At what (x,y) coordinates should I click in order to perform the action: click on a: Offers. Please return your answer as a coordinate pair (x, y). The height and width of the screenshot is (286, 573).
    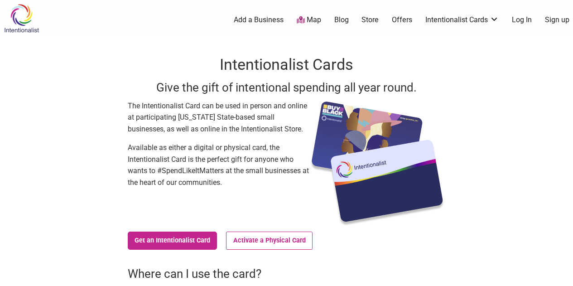
    Looking at the image, I should click on (402, 20).